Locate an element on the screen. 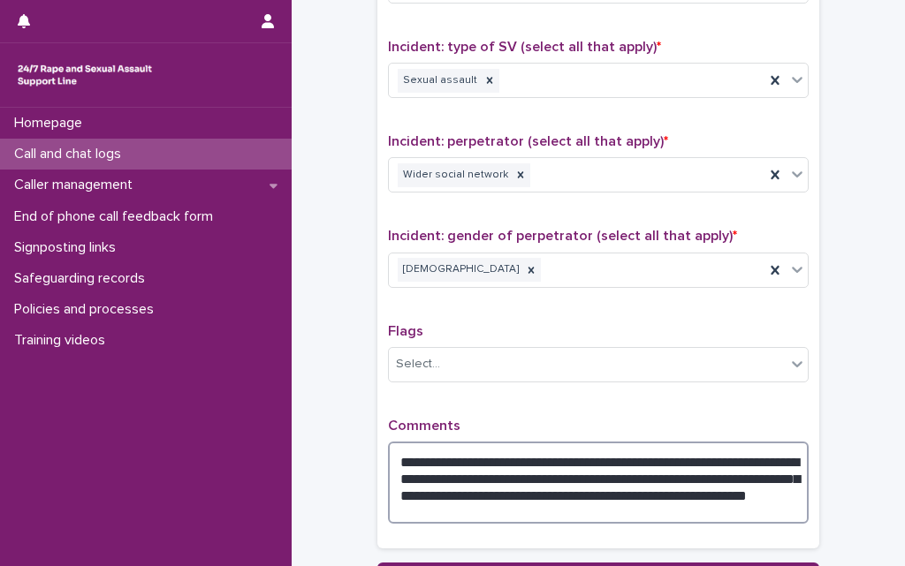  p: Policies and processes is located at coordinates (87, 309).